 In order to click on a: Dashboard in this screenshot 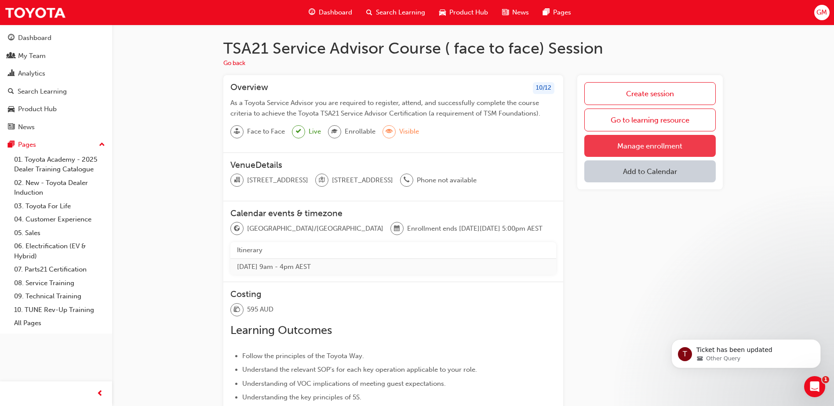, I will do `click(56, 38)`.